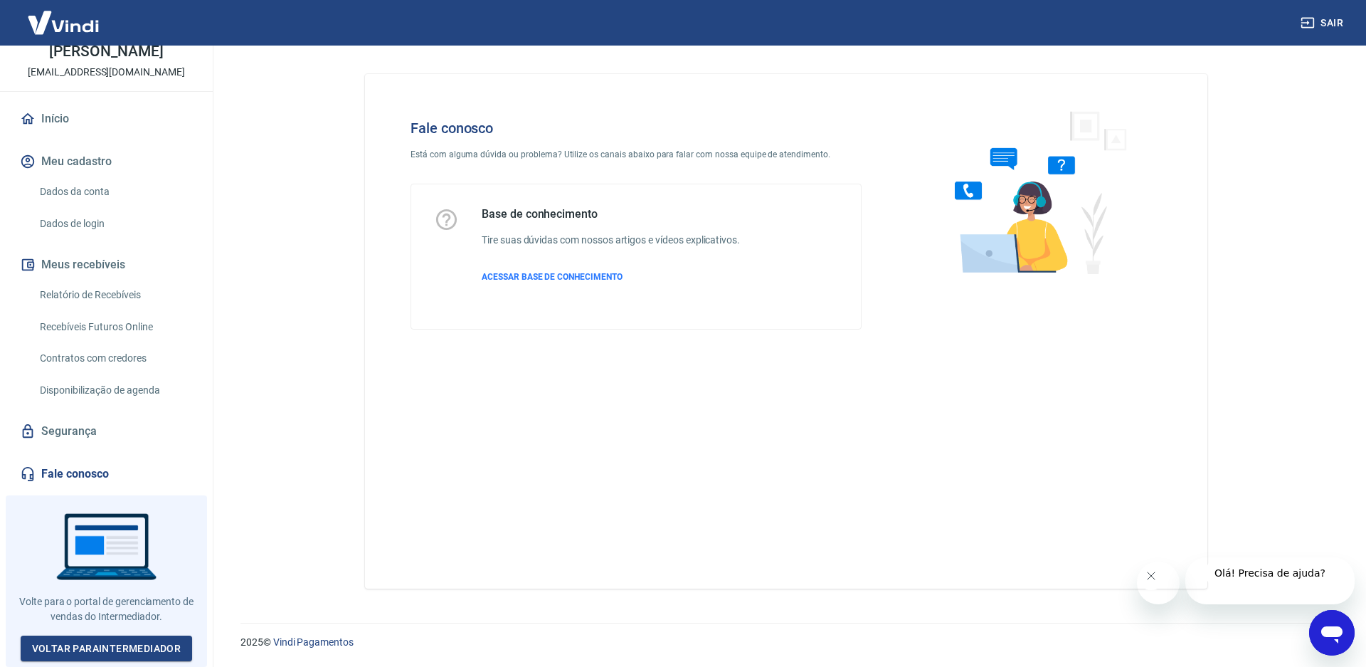 The height and width of the screenshot is (667, 1366). What do you see at coordinates (610, 277) in the screenshot?
I see `a: ACESSAR BASE DE CONHECIMENTO` at bounding box center [610, 277].